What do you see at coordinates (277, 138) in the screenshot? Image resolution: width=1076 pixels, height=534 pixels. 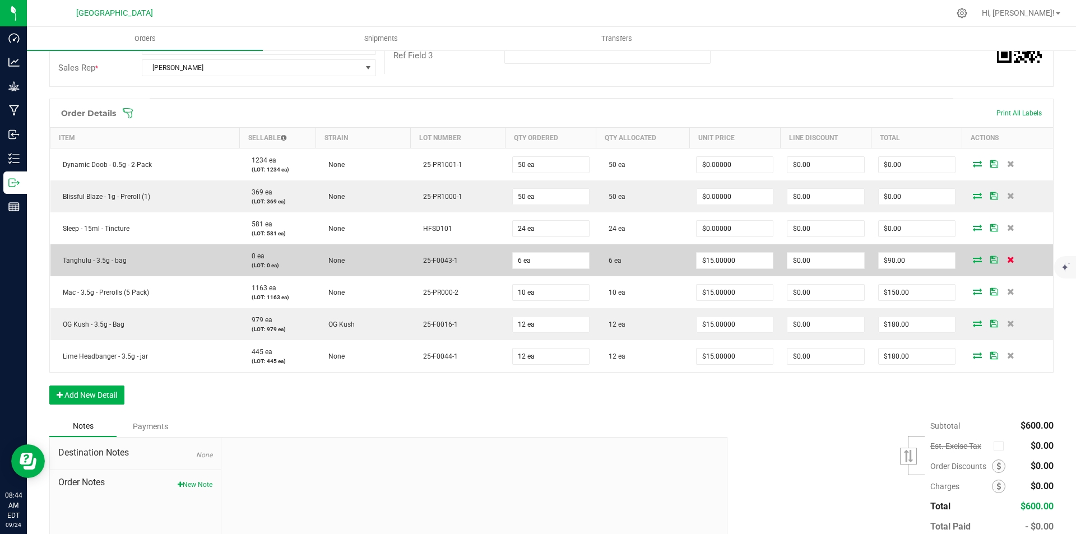 I see `th: Sellable` at bounding box center [277, 138].